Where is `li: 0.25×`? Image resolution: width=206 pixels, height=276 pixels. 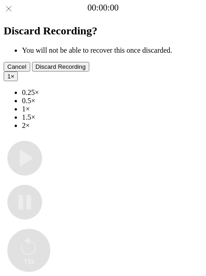 li: 0.25× is located at coordinates (112, 93).